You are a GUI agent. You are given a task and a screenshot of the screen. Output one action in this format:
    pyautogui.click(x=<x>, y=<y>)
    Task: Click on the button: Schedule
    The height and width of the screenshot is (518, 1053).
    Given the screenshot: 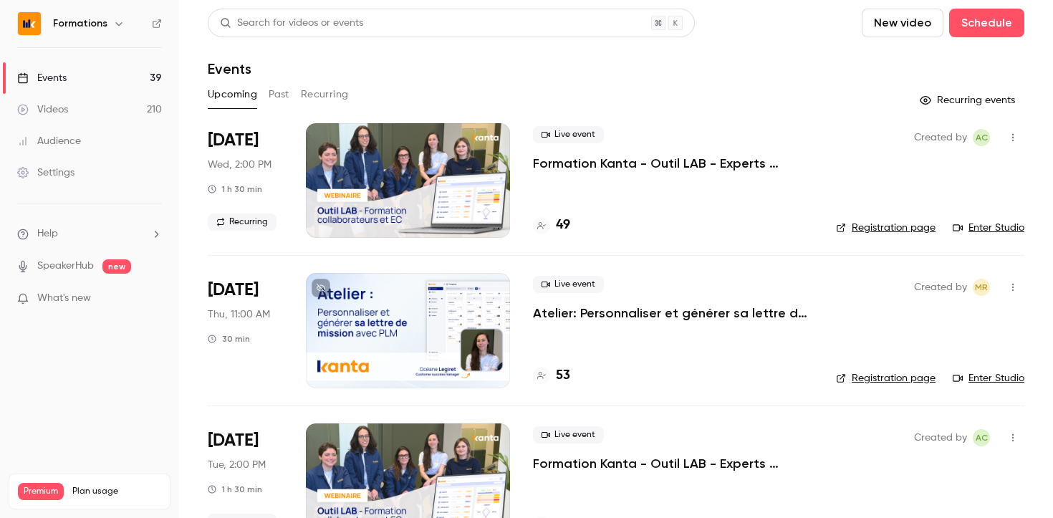 What is the action you would take?
    pyautogui.click(x=987, y=23)
    